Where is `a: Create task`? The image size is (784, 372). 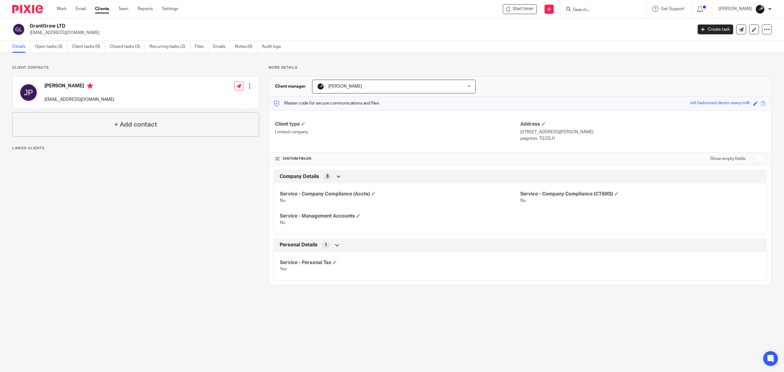
a: Create task is located at coordinates (715, 29).